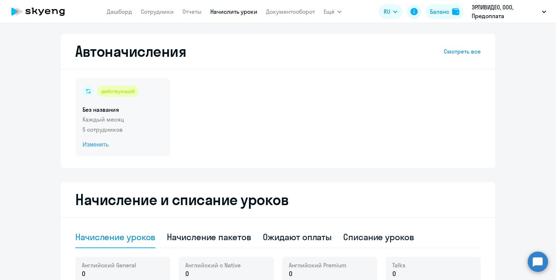  I want to click on a: Смотреть все, so click(462, 51).